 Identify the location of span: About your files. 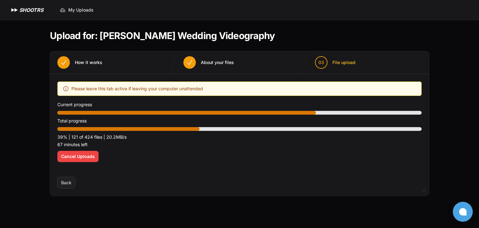
(217, 62).